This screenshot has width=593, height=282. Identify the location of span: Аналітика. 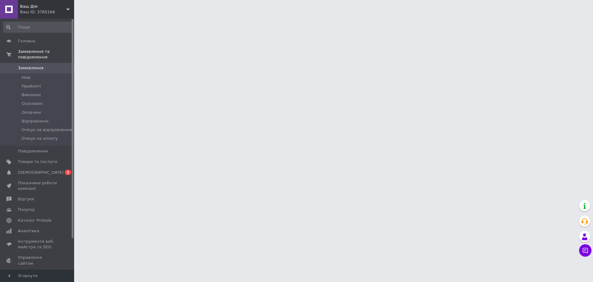
(28, 231).